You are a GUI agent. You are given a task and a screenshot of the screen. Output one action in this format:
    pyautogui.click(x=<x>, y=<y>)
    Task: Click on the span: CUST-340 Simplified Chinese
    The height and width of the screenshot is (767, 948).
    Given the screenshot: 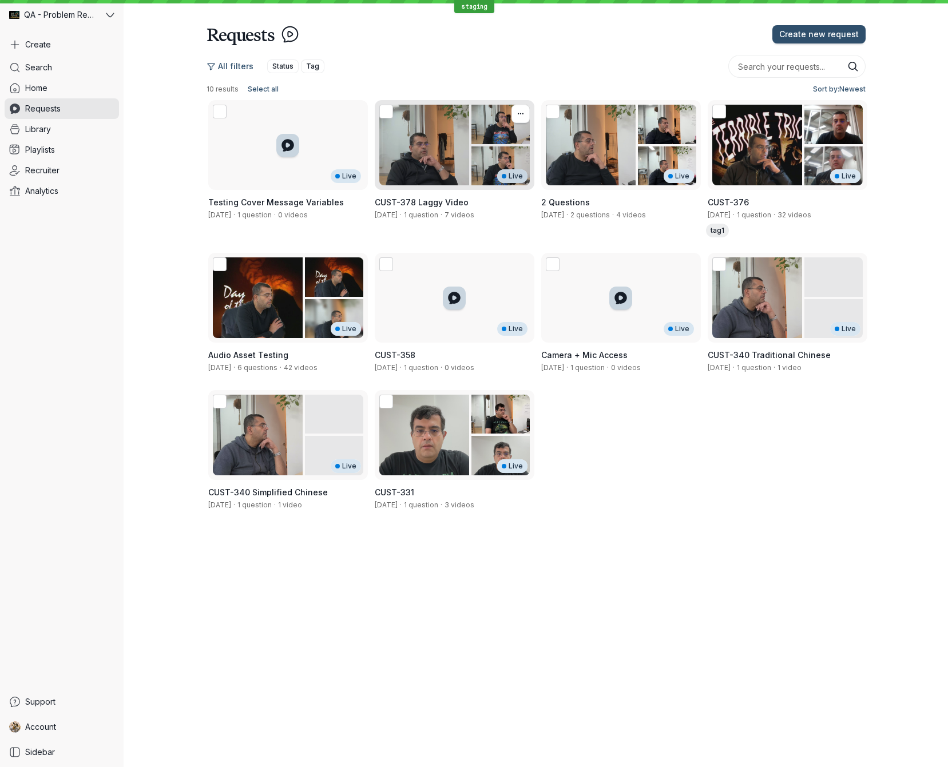 What is the action you would take?
    pyautogui.click(x=268, y=492)
    